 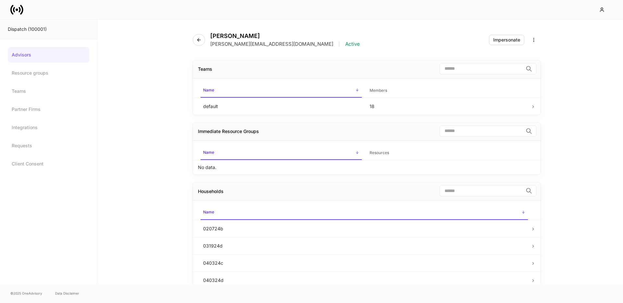 I want to click on td: 040324d, so click(x=364, y=280).